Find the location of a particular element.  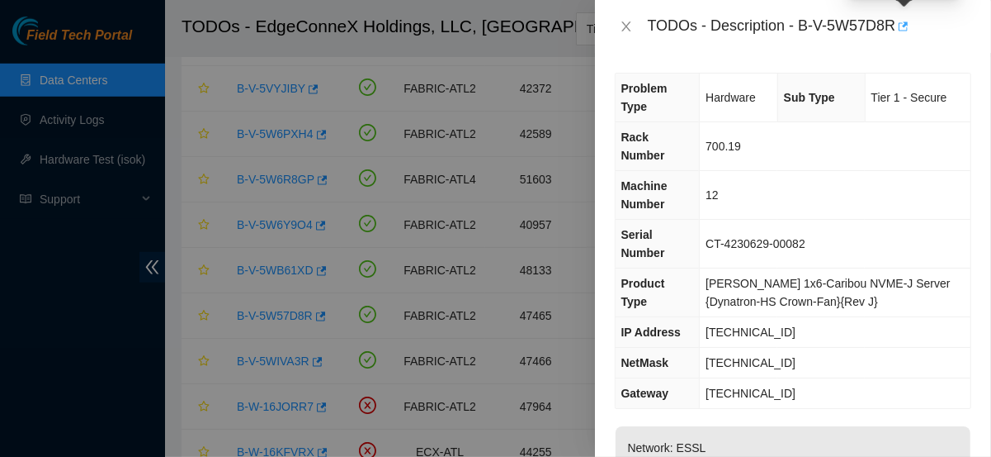

span: Gateway is located at coordinates (646, 393).